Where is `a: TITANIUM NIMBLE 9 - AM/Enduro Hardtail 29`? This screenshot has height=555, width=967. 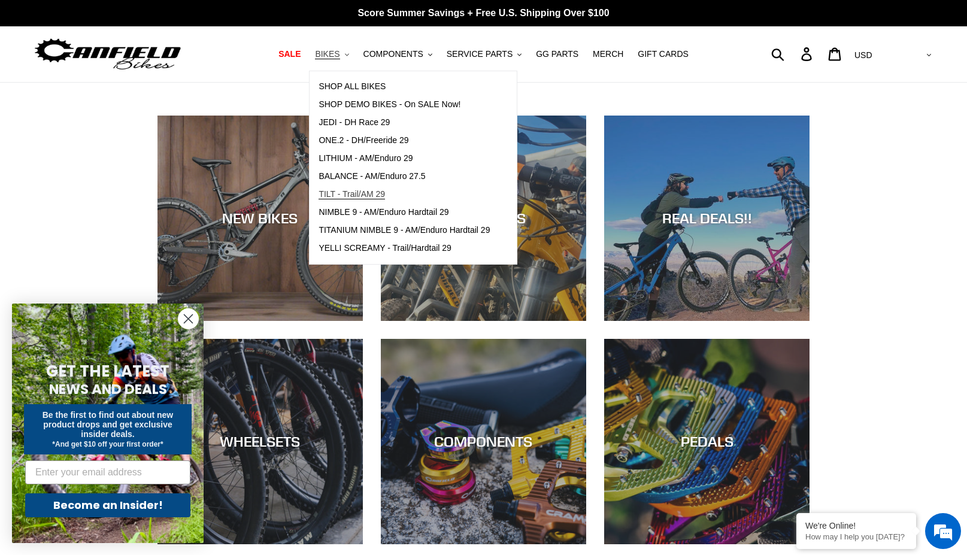
a: TITANIUM NIMBLE 9 - AM/Enduro Hardtail 29 is located at coordinates (404, 230).